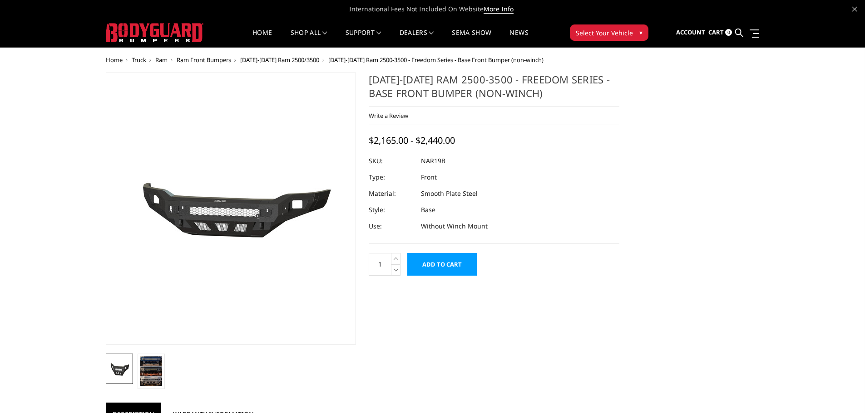 This screenshot has width=865, height=413. I want to click on input: Add to Cart, so click(442, 265).